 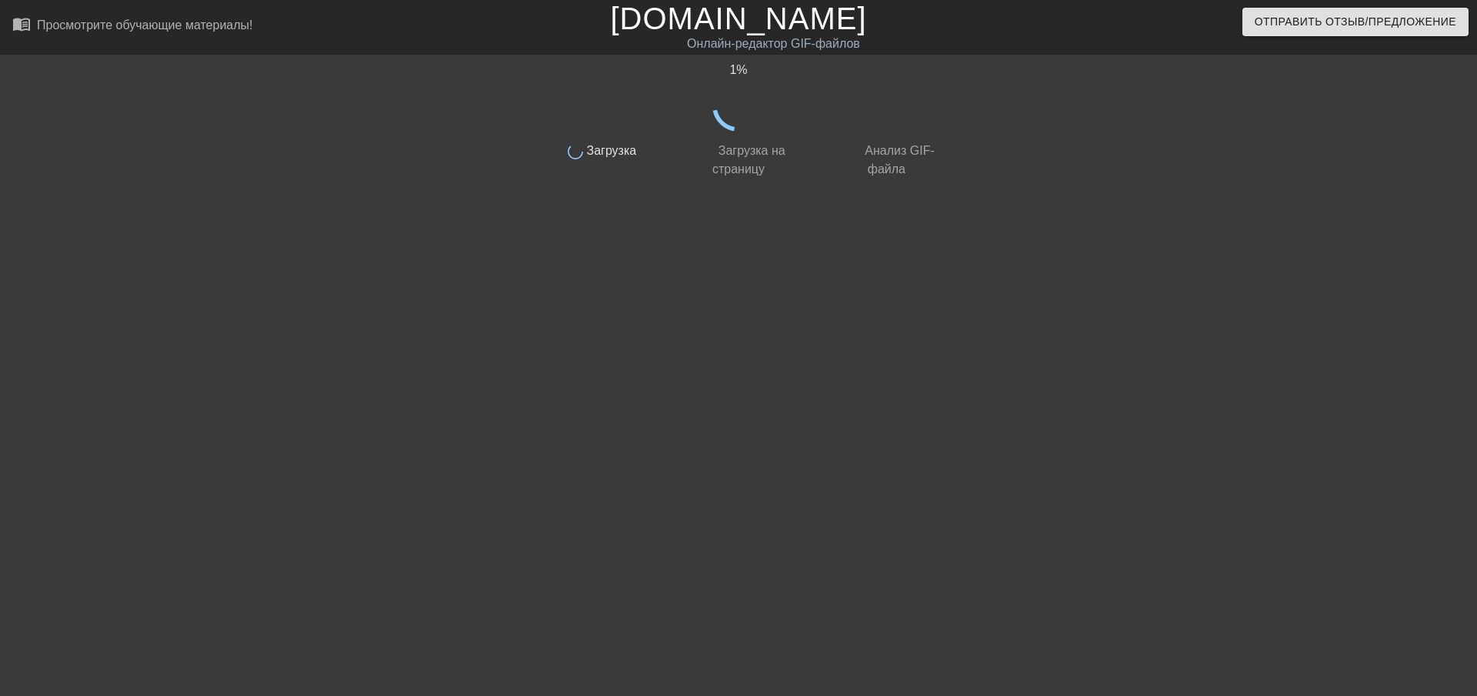 I want to click on font: Онлайн-редактор GIF-файлов, so click(x=773, y=43).